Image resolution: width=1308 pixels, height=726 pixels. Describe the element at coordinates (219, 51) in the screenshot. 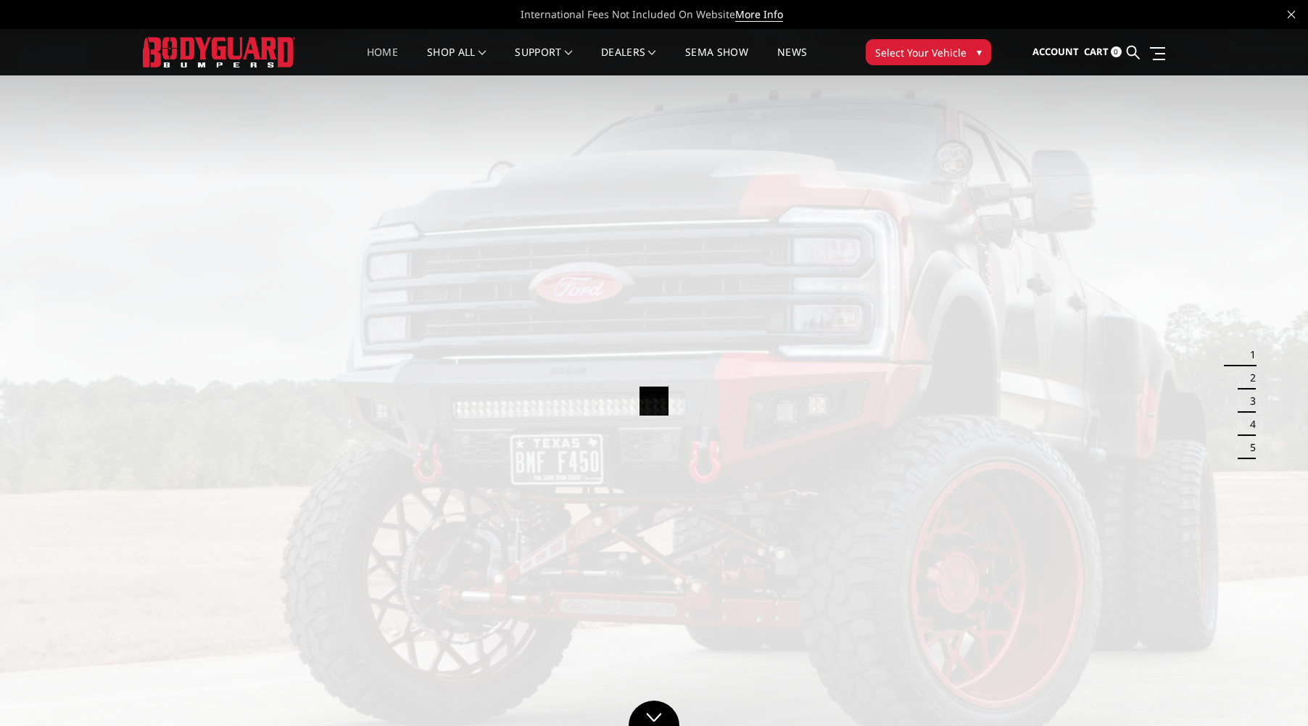

I see `img: BODYGUARD BUMPERS` at that location.